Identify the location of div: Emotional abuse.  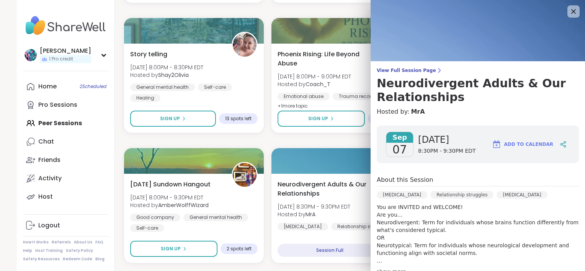
(304, 96).